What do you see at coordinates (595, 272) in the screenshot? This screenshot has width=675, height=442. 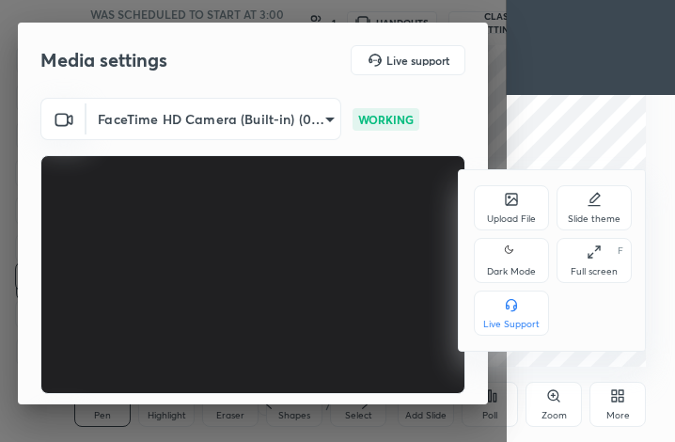 I see `div: Full screen` at bounding box center [595, 272].